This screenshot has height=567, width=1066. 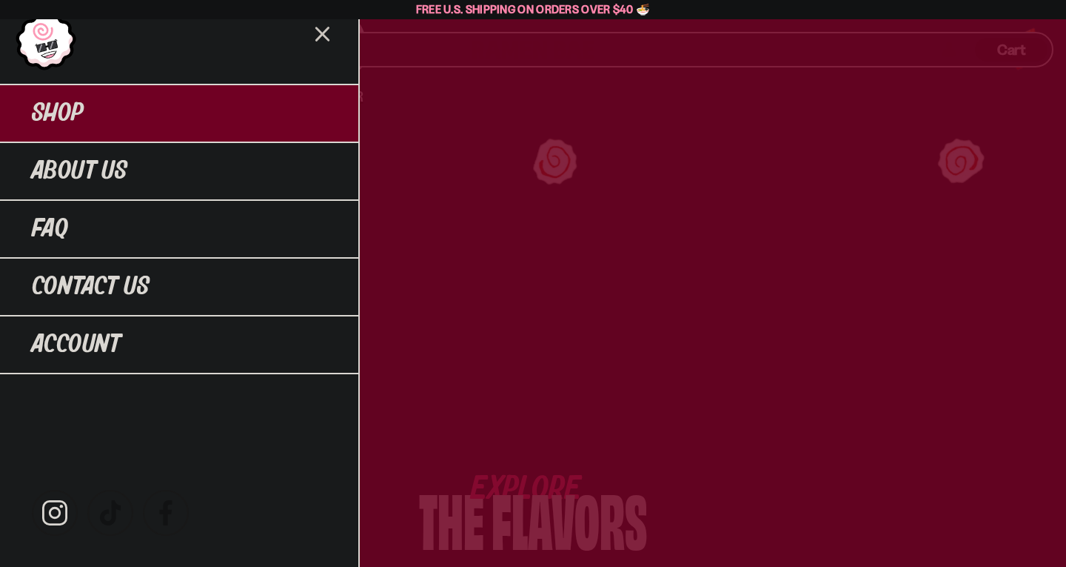 I want to click on button: Close menu, so click(x=323, y=33).